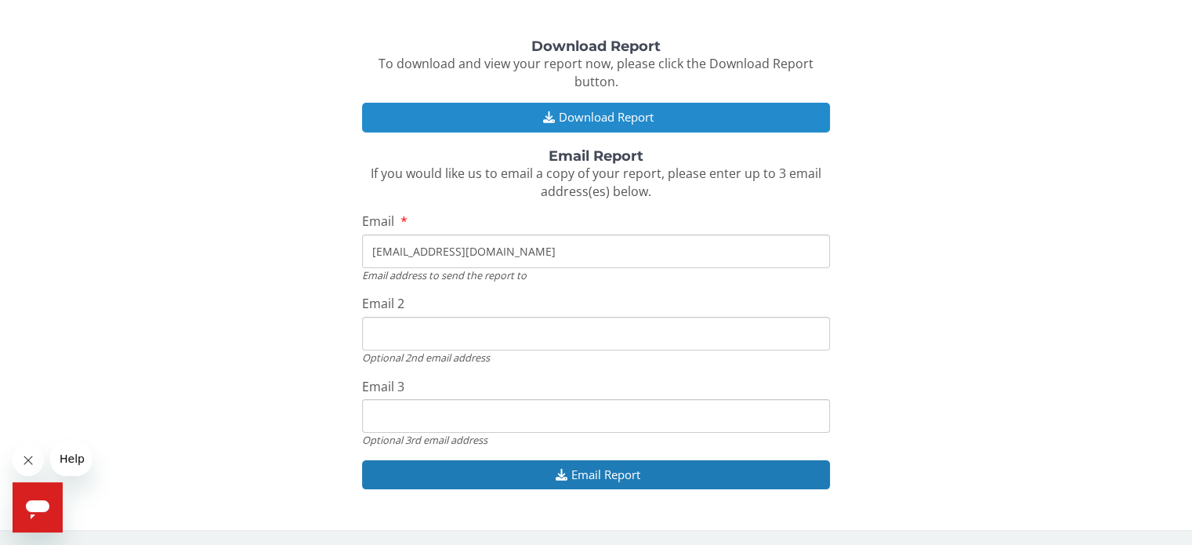 Image resolution: width=1192 pixels, height=545 pixels. I want to click on span: To download and view your report now, please click the Download Report button., so click(595, 72).